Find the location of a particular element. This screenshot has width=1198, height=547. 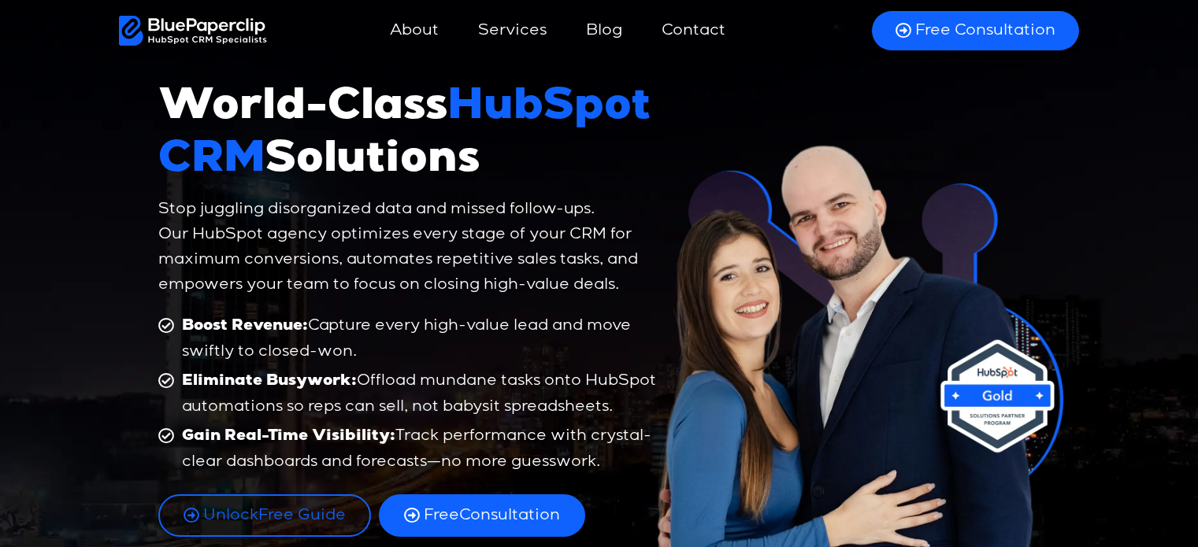

span: Capture every high-value lead and move swiftly to closed-won. is located at coordinates (421, 339).